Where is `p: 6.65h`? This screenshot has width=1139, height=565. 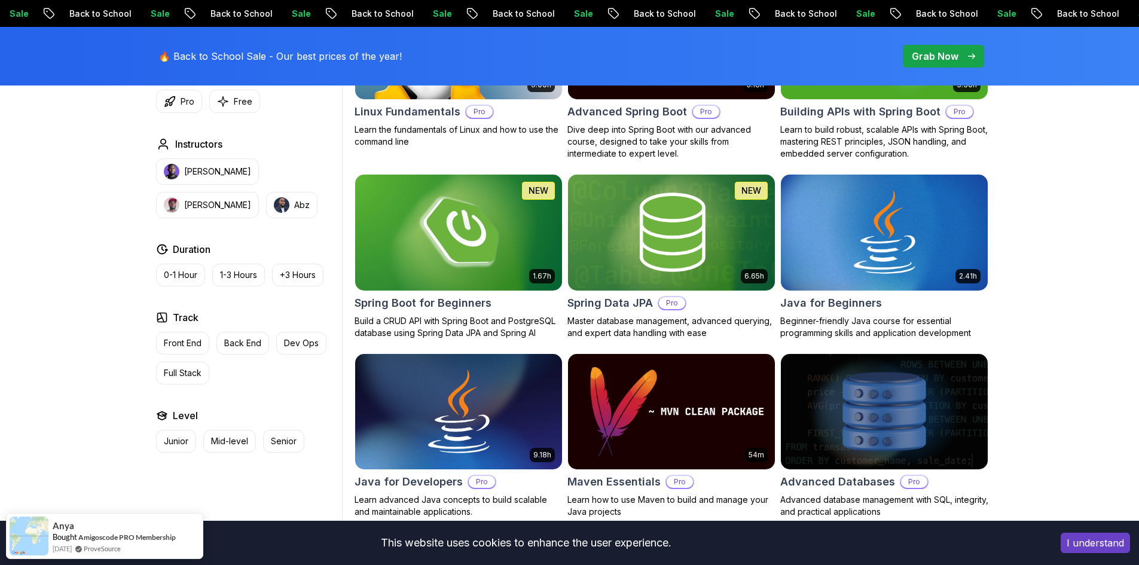
p: 6.65h is located at coordinates (754, 276).